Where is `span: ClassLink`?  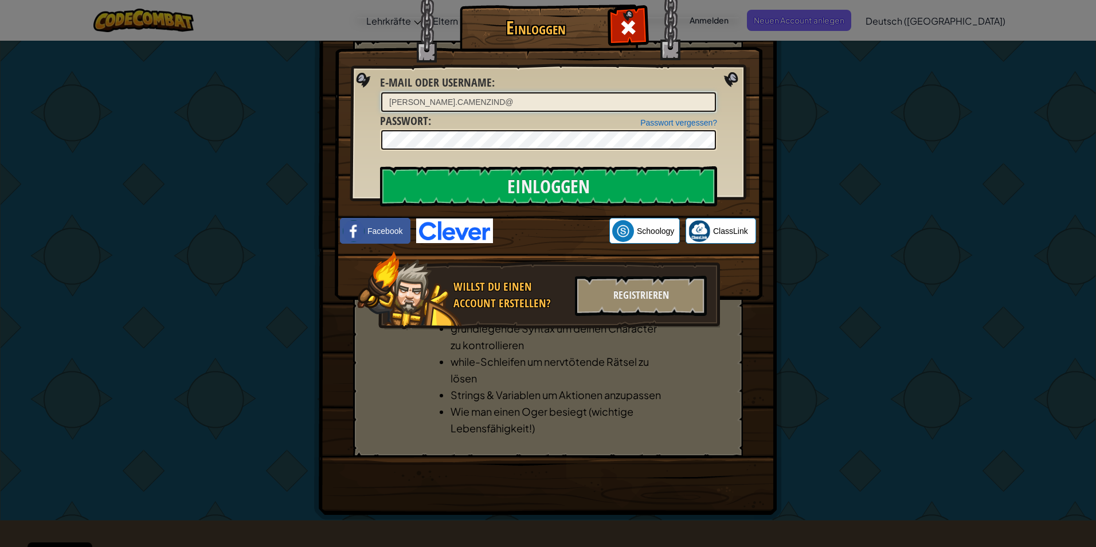 span: ClassLink is located at coordinates (730, 231).